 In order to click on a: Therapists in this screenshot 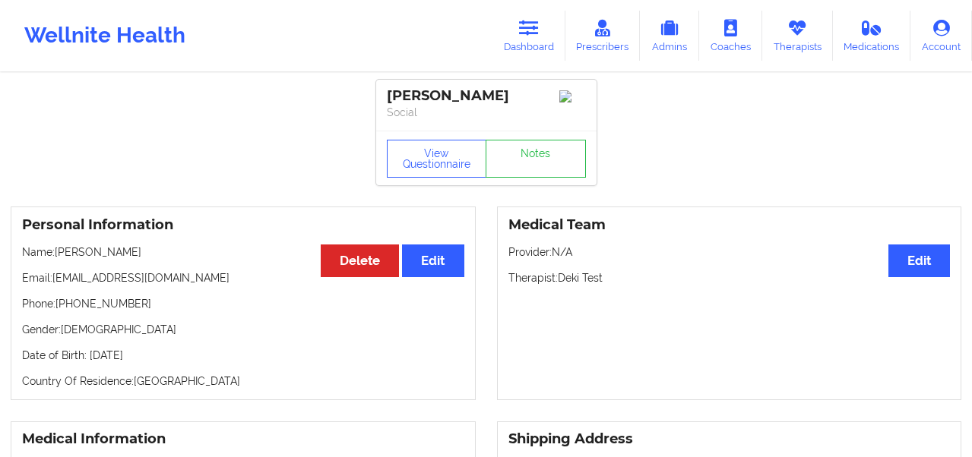, I will do `click(797, 36)`.